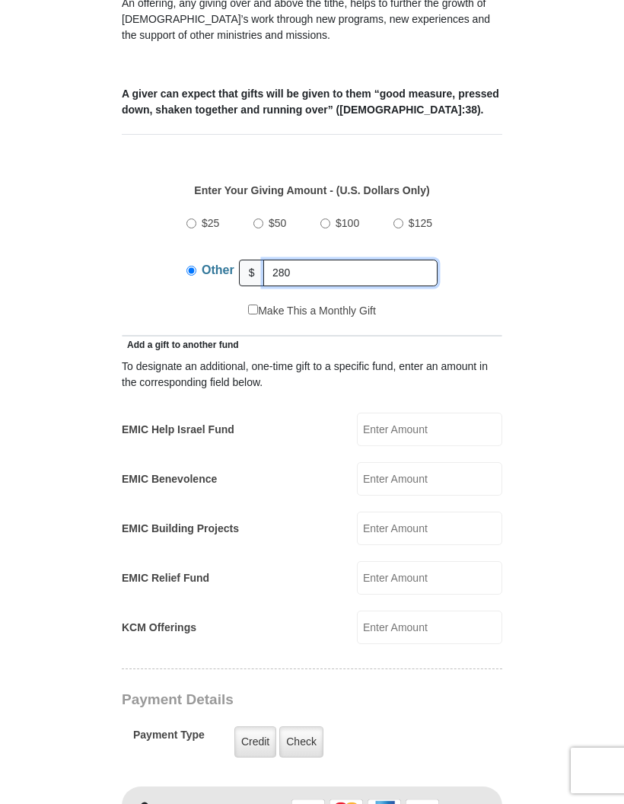 This screenshot has width=624, height=804. What do you see at coordinates (169, 738) in the screenshot?
I see `h5: Payment Type` at bounding box center [169, 738].